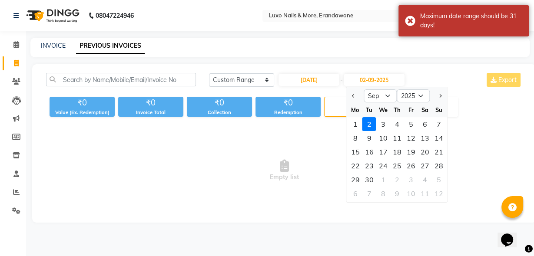 Image resolution: width=534 pixels, height=256 pixels. Describe the element at coordinates (369, 180) in the screenshot. I see `div: Tuesday, September 30, 2025` at that location.